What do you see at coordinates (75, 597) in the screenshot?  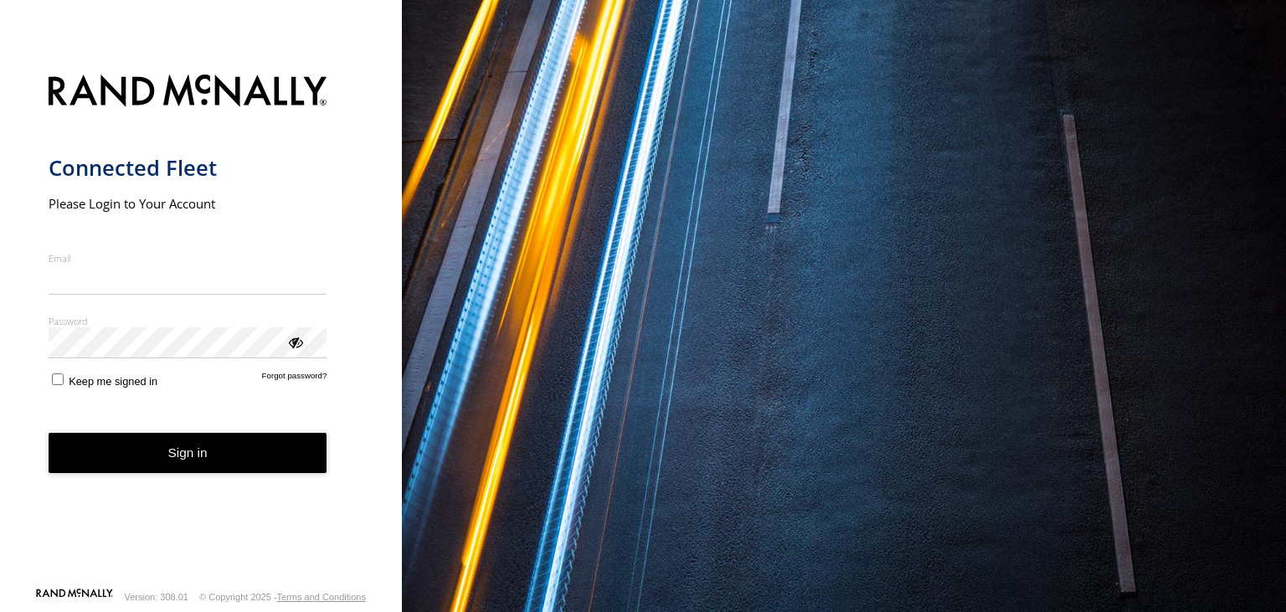 I see `a: Visit our Website` at bounding box center [75, 597].